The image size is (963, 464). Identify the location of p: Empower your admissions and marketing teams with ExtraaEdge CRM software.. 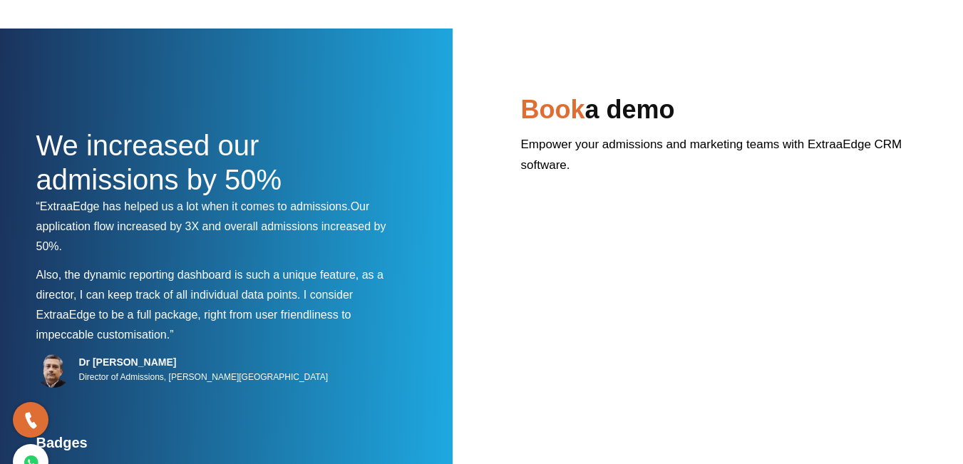
(724, 160).